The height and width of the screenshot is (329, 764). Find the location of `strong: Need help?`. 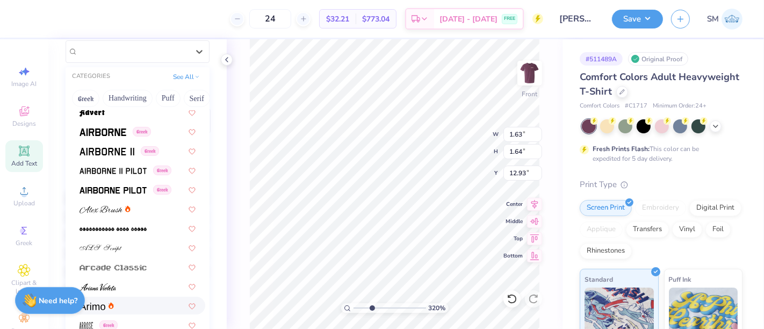

strong: Need help? is located at coordinates (59, 300).